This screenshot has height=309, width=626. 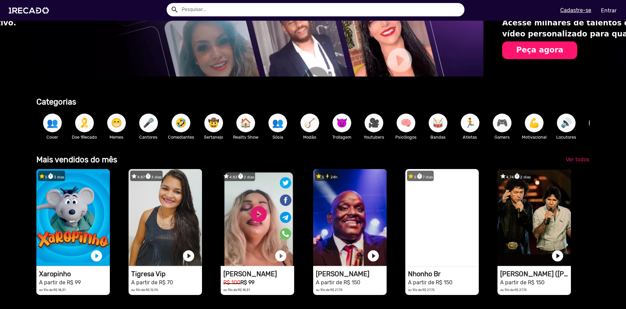 I want to click on p: Cover, so click(x=52, y=137).